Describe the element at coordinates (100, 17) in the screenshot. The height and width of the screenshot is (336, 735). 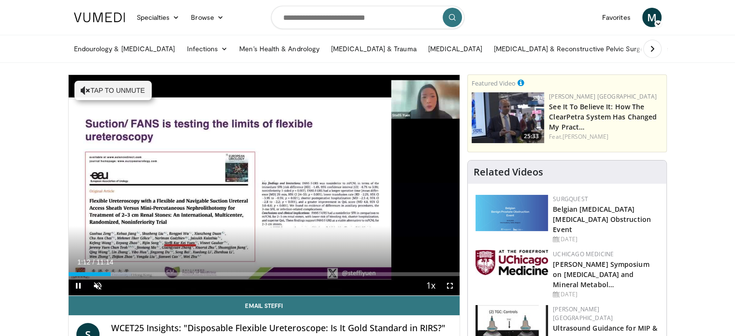
I see `img: VuMedi Logo` at that location.